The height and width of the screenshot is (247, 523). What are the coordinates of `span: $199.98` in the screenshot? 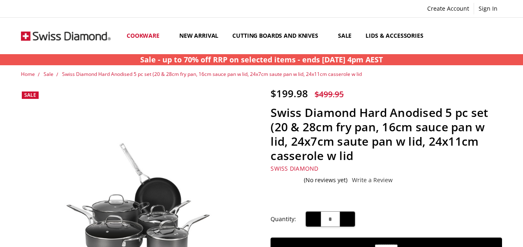 It's located at (289, 93).